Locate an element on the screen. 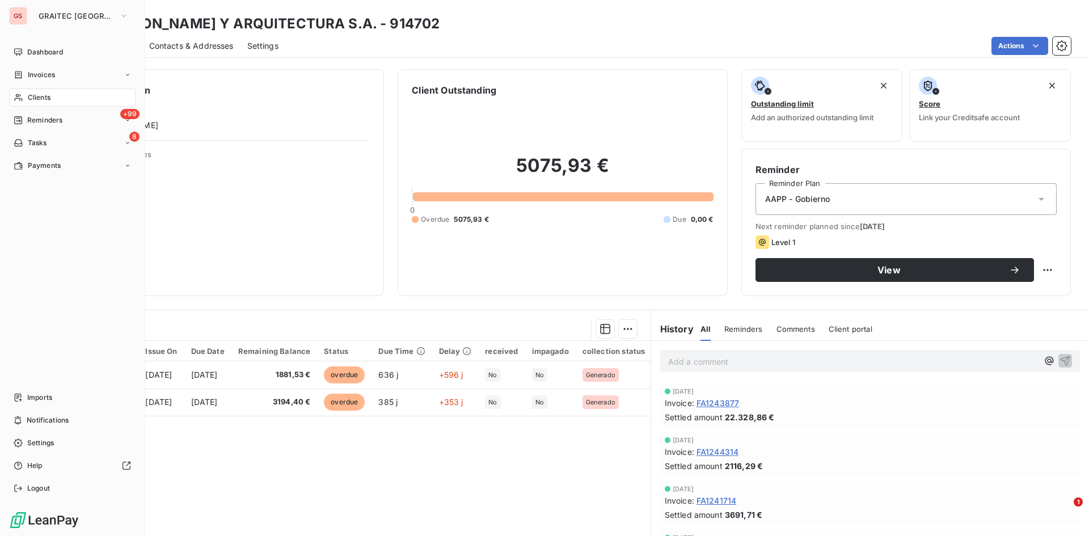  span: Logout is located at coordinates (39, 489).